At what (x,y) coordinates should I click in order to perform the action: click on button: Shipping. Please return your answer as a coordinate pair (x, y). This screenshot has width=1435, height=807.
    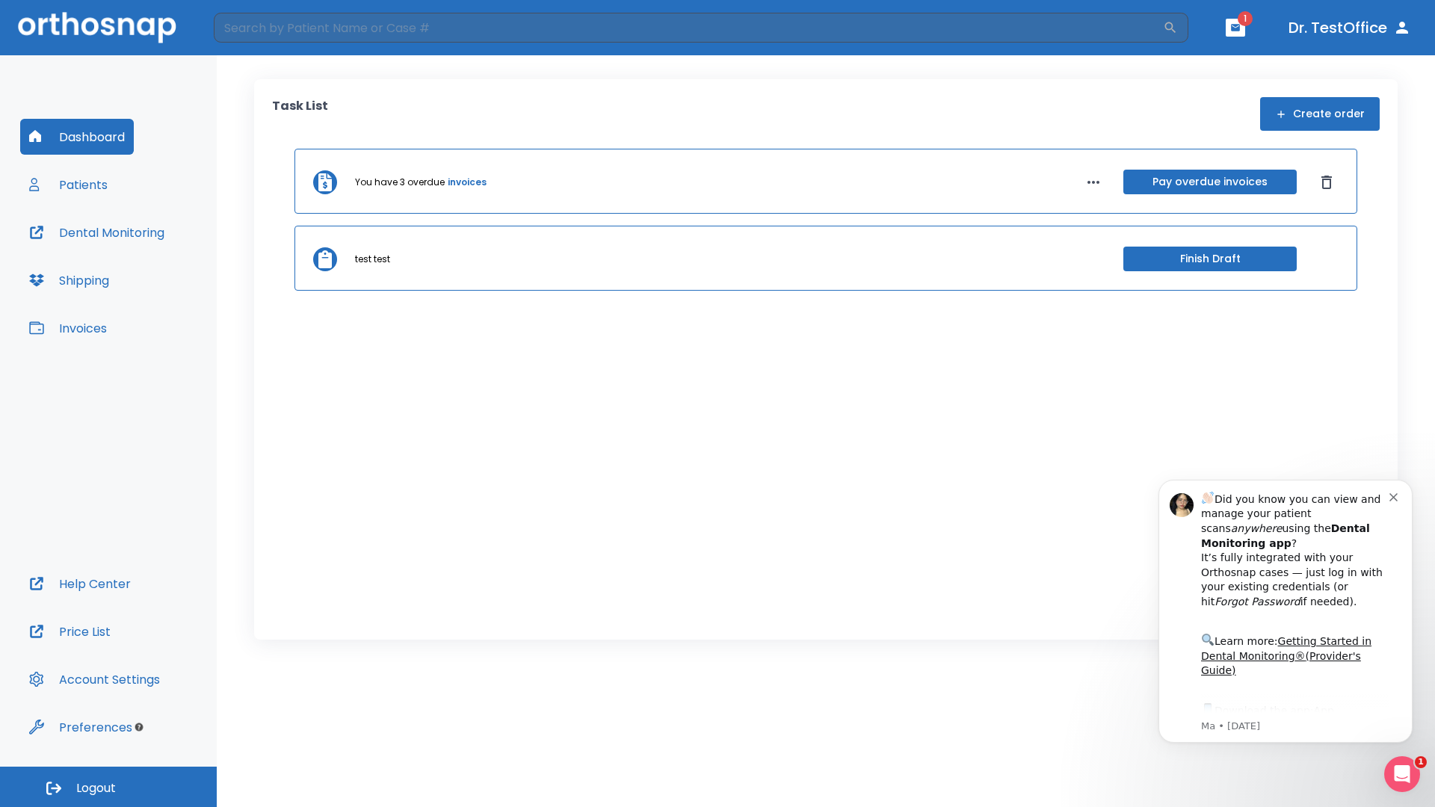
    Looking at the image, I should click on (69, 280).